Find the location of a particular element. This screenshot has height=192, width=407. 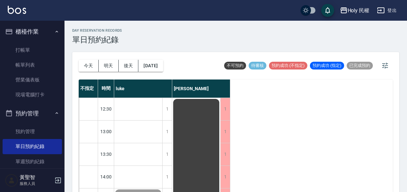

div: 13:00 is located at coordinates (106, 131).